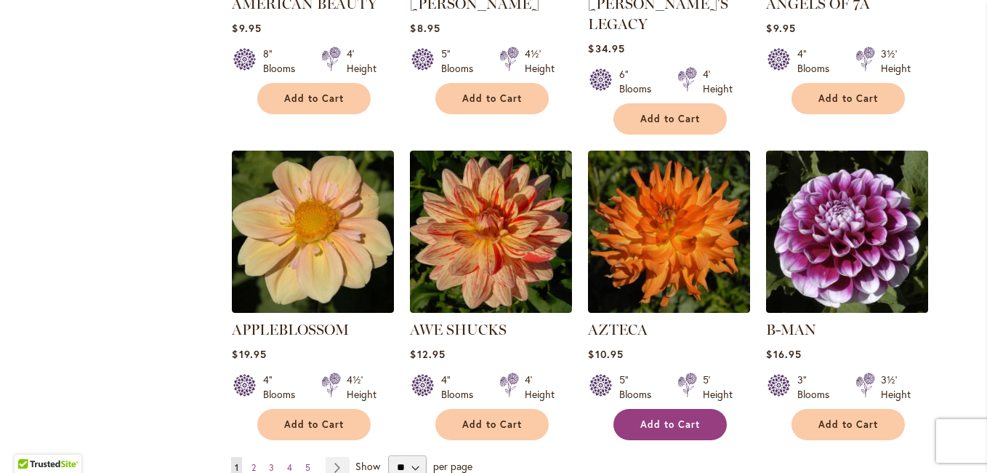 The height and width of the screenshot is (473, 987). What do you see at coordinates (491, 231) in the screenshot?
I see `img: AWE SHUCKS` at bounding box center [491, 231].